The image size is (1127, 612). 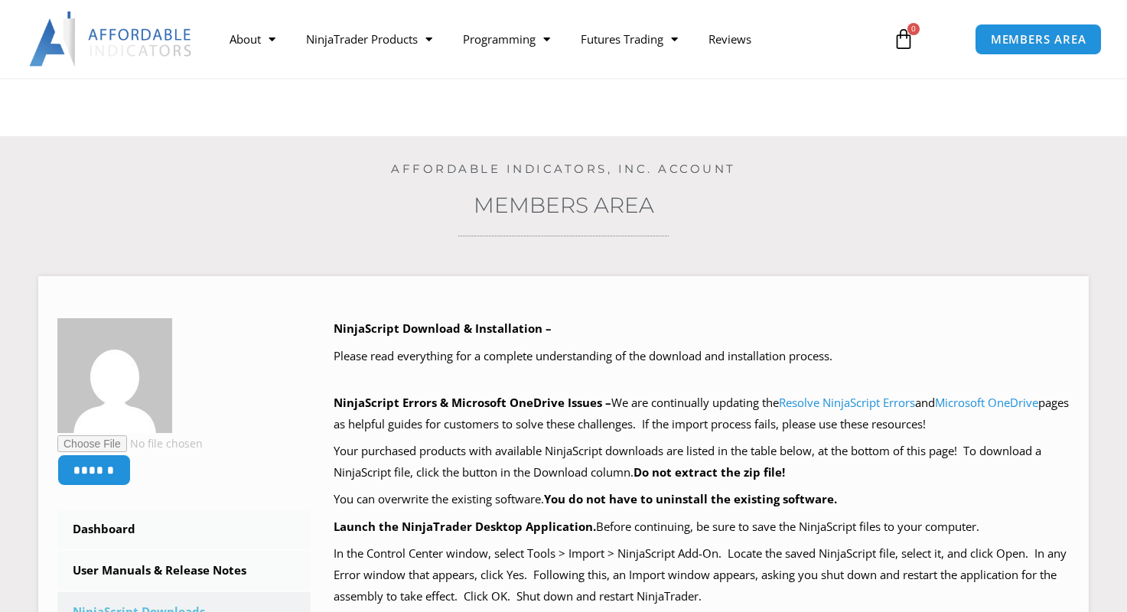 What do you see at coordinates (702, 527) in the screenshot?
I see `p: Before continuing, be sure to save the NinjaScript files to your computer.` at bounding box center [702, 527].